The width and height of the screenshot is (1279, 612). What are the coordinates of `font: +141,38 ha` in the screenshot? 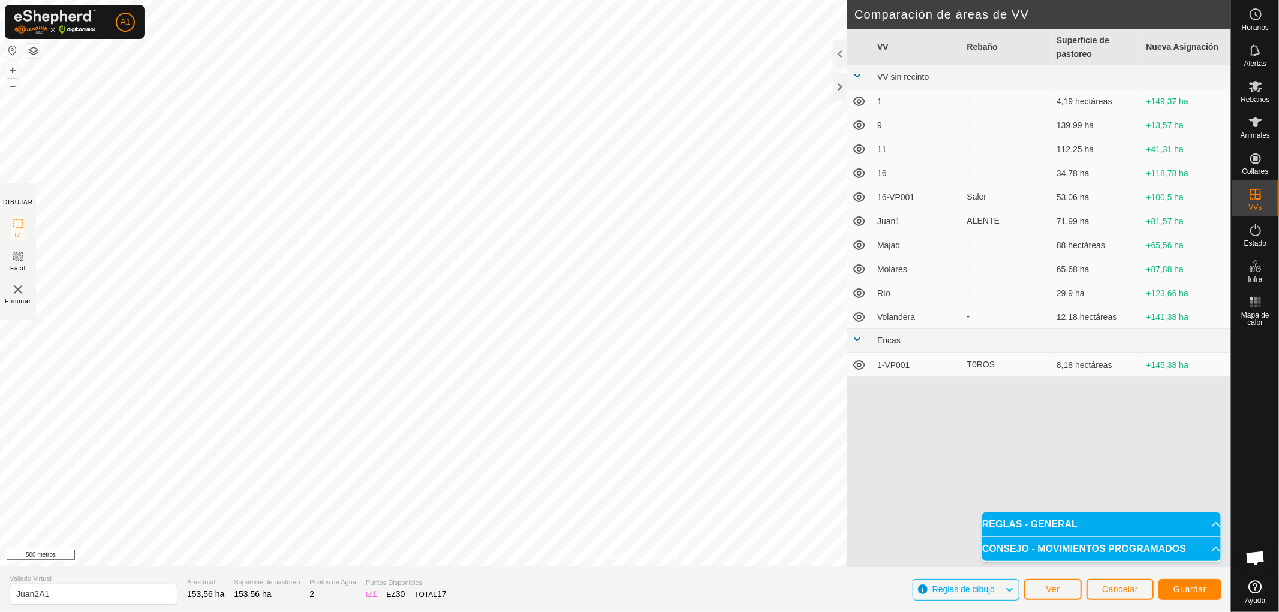 It's located at (1168, 317).